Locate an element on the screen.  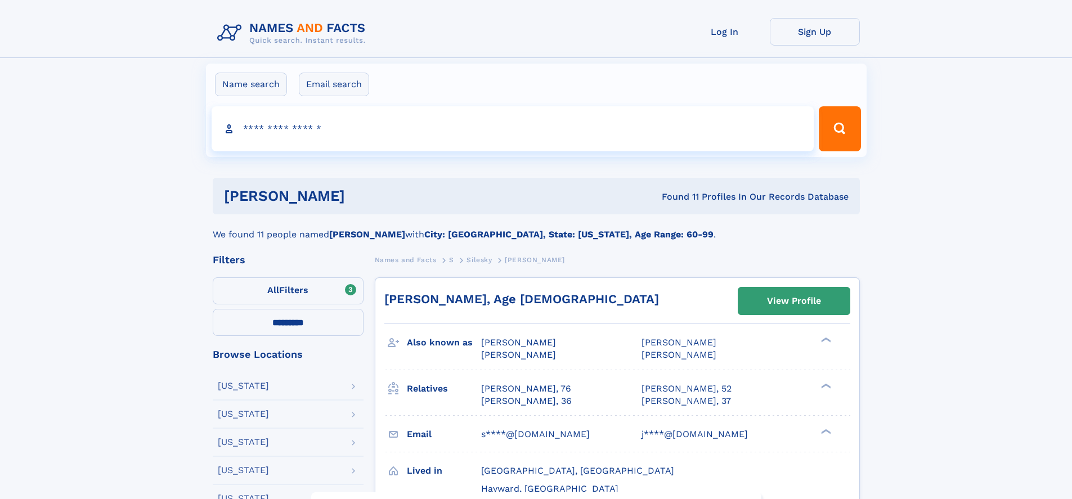
a: Silesky is located at coordinates (479, 259).